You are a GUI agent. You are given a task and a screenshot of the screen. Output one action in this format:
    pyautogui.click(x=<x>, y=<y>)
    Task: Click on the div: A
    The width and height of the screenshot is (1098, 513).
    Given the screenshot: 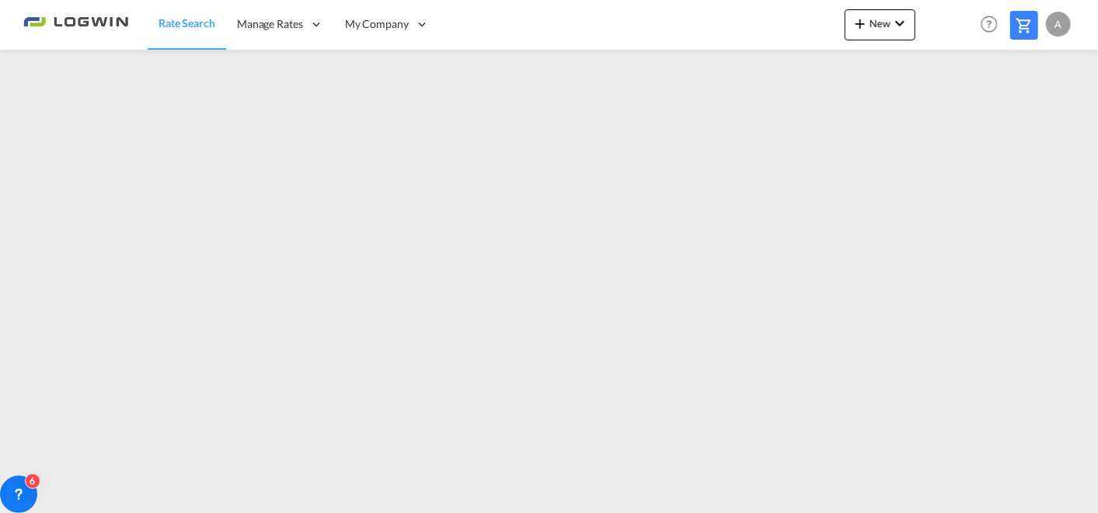 What is the action you would take?
    pyautogui.click(x=1059, y=24)
    